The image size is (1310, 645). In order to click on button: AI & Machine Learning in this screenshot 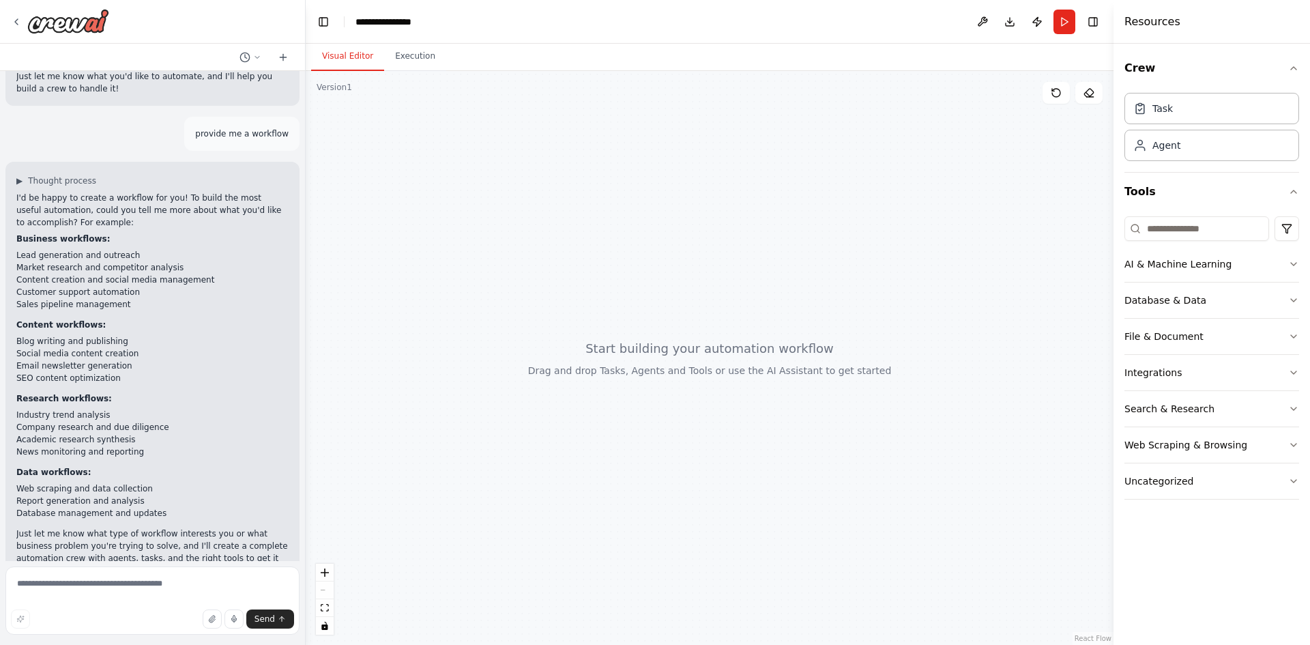, I will do `click(1212, 264)`.